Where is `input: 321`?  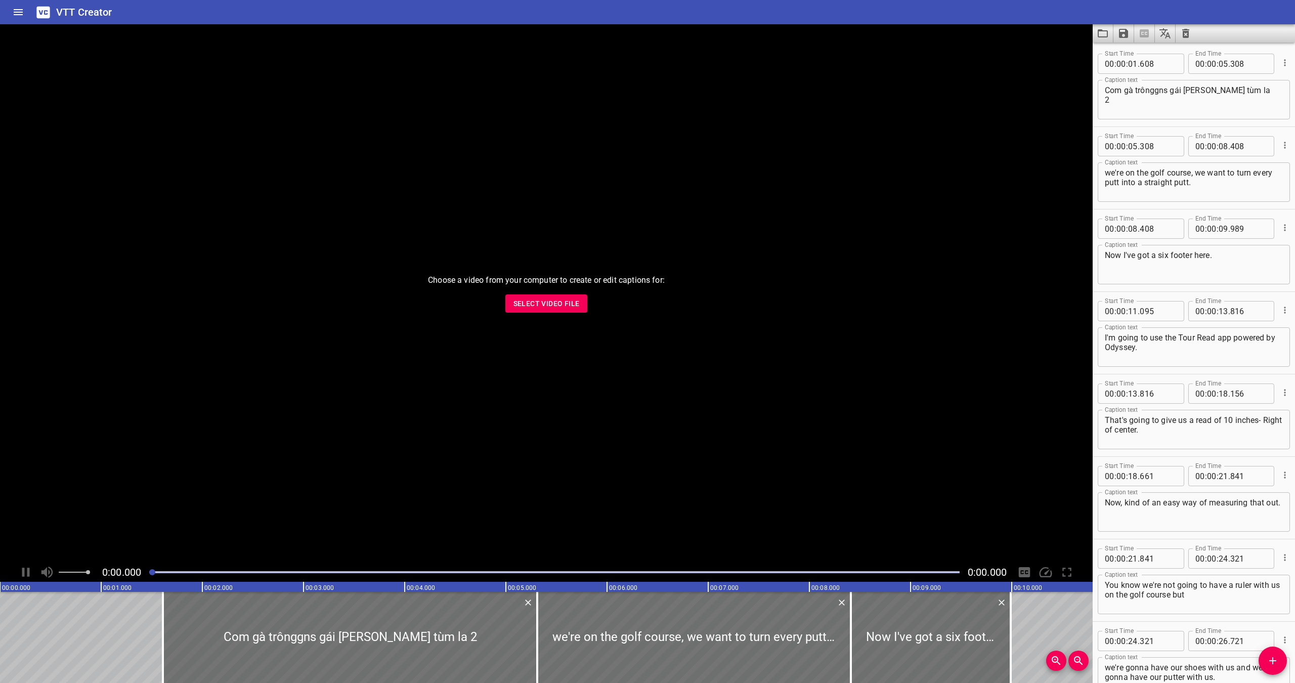
input: 321 is located at coordinates (1248, 558).